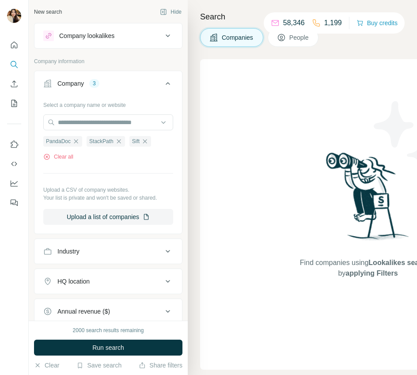  What do you see at coordinates (171, 12) in the screenshot?
I see `button: Hide` at bounding box center [171, 12].